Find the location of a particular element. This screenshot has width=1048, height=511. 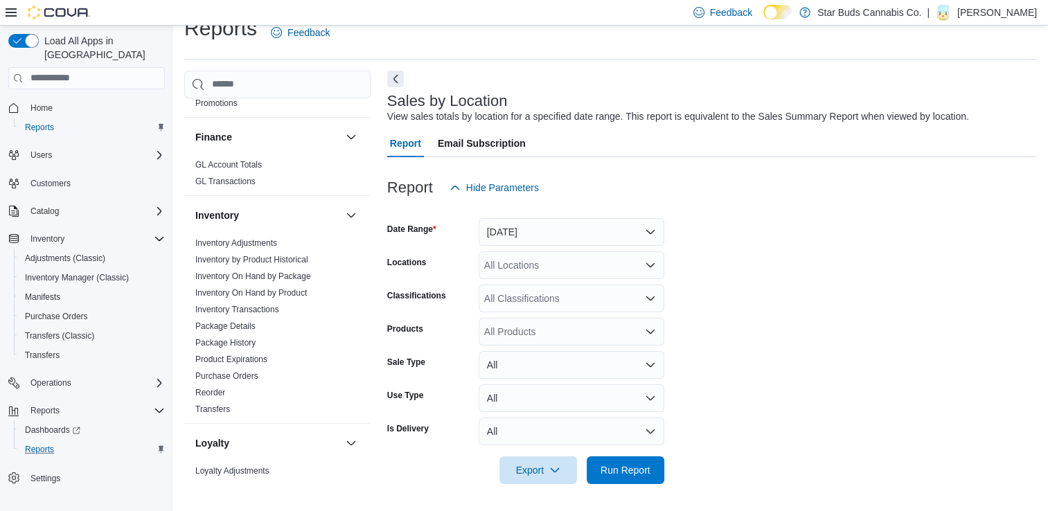

button: Export is located at coordinates (538, 470).